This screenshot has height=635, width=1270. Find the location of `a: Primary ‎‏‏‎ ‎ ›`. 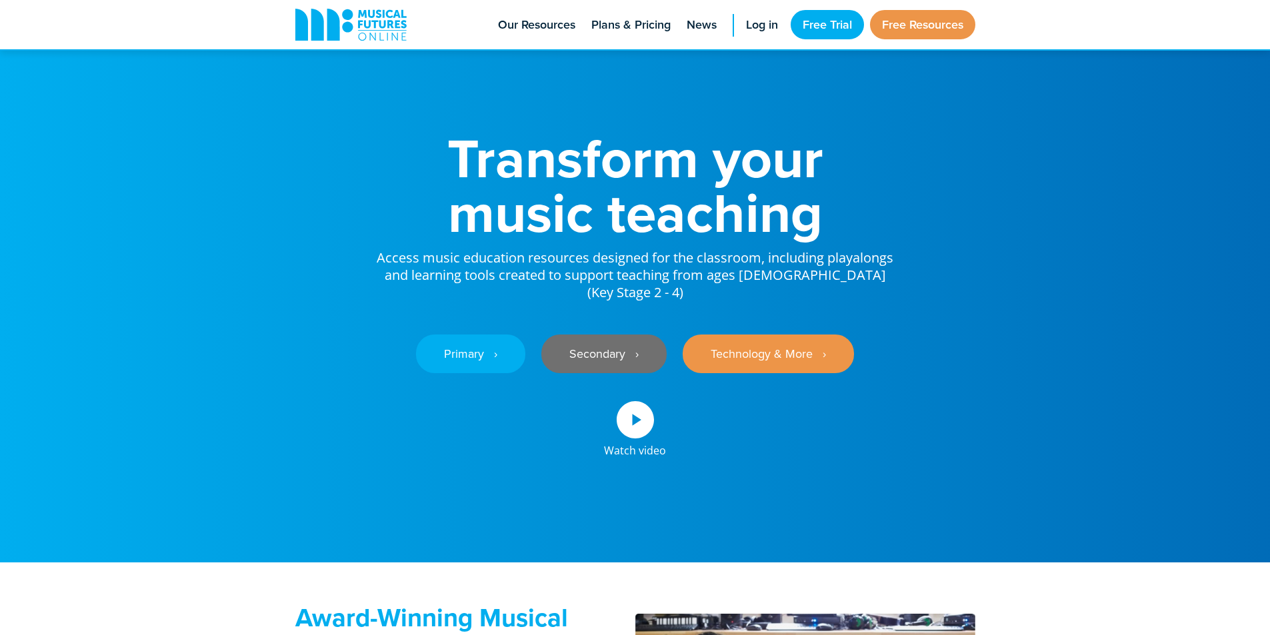

a: Primary ‎‏‏‎ ‎ › is located at coordinates (471, 354).